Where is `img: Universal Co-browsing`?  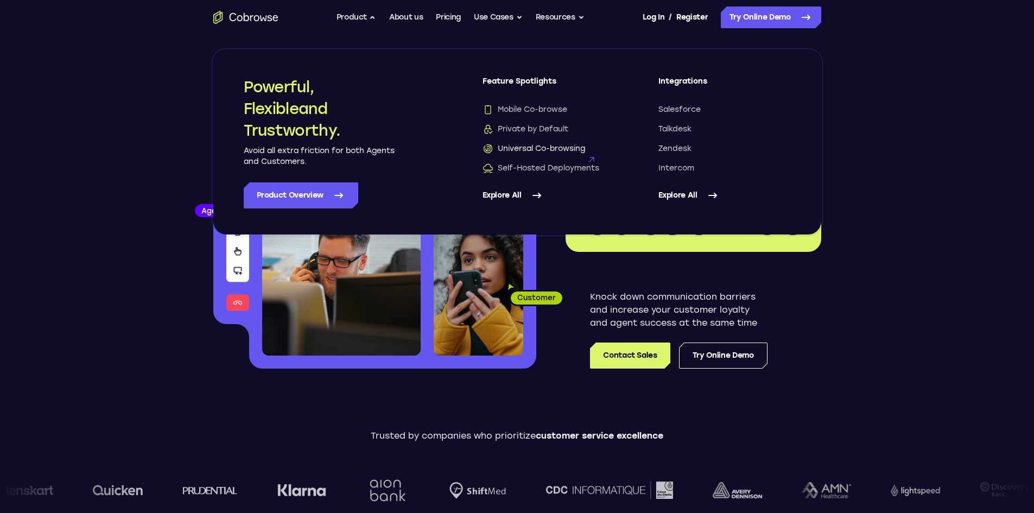
img: Universal Co-browsing is located at coordinates (488, 149).